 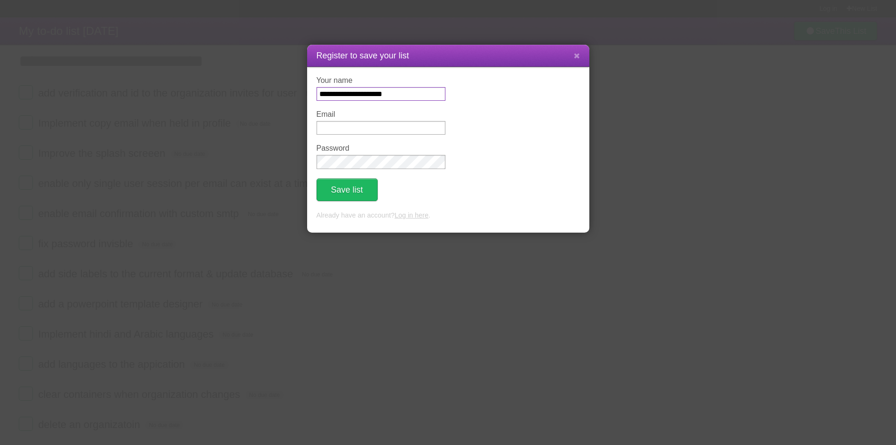 I want to click on h1: Register to save your list, so click(x=448, y=56).